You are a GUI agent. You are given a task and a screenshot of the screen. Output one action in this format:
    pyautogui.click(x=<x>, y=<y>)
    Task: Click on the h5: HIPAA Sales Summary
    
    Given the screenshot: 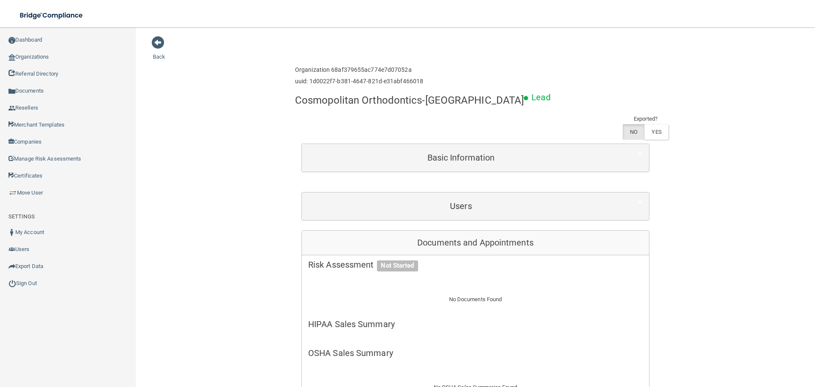 What is the action you would take?
    pyautogui.click(x=475, y=324)
    